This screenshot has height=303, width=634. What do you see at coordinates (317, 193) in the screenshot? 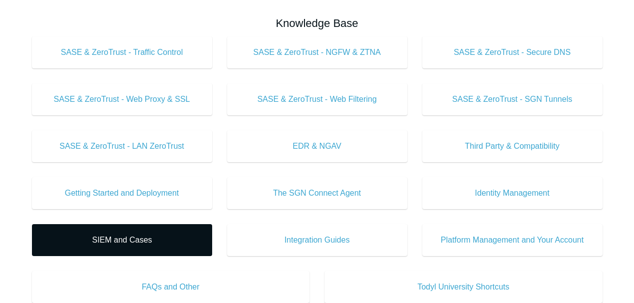
I see `span: The SGN Connect Agent` at bounding box center [317, 193].